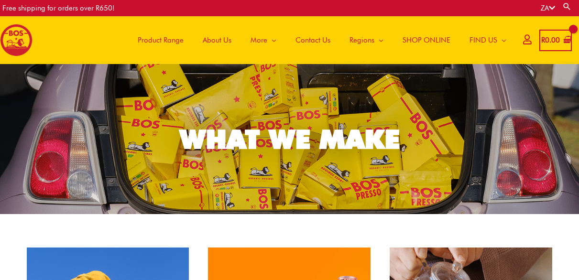 The width and height of the screenshot is (579, 280). What do you see at coordinates (362, 40) in the screenshot?
I see `span: Regions` at bounding box center [362, 40].